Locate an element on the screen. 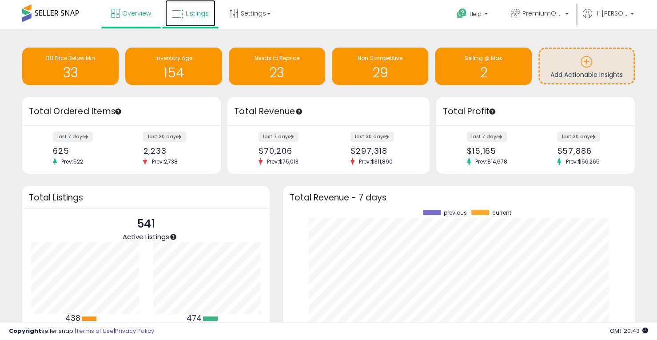 The image size is (657, 340). span: Prev: 522 is located at coordinates (72, 161).